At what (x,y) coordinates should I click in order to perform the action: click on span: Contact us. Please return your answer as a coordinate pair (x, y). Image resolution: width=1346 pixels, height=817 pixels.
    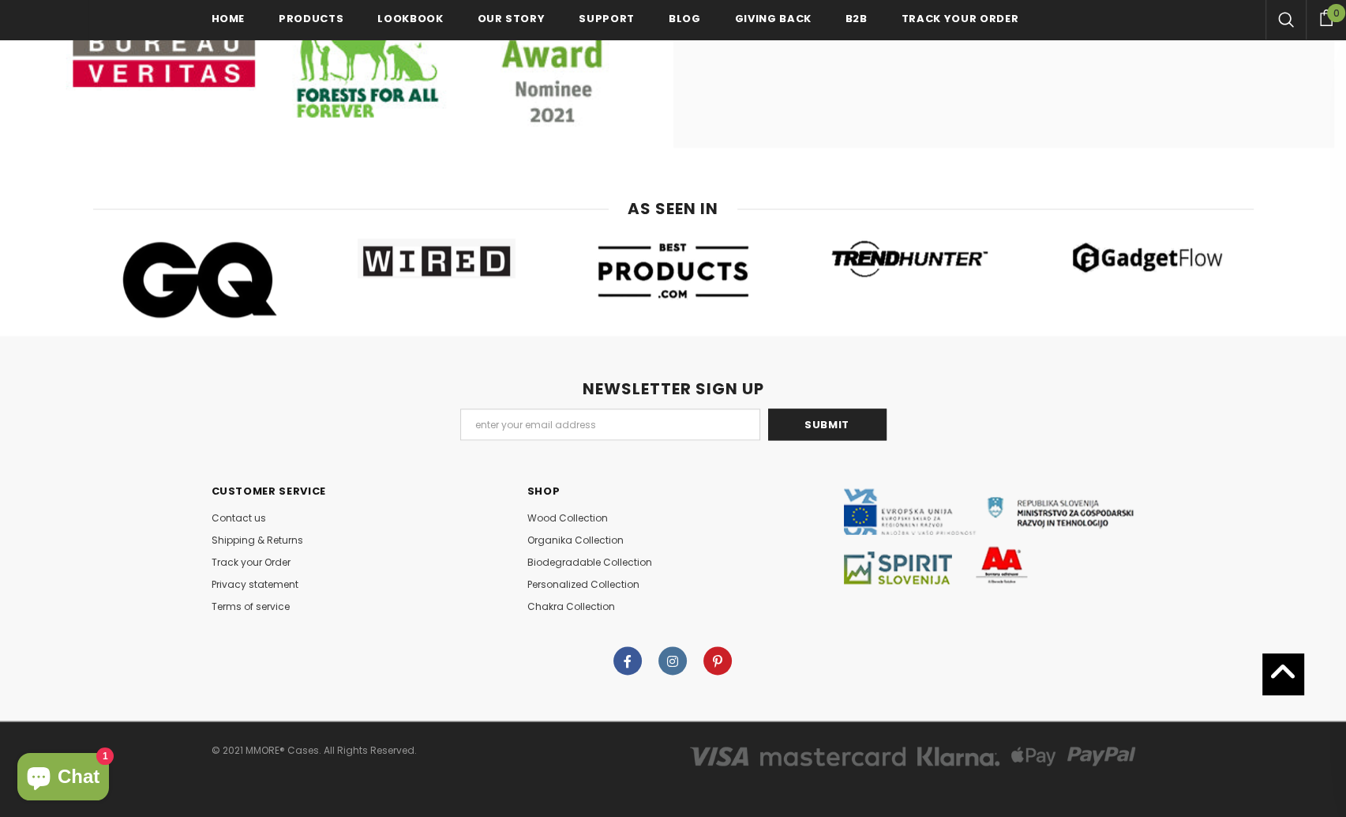
    Looking at the image, I should click on (238, 517).